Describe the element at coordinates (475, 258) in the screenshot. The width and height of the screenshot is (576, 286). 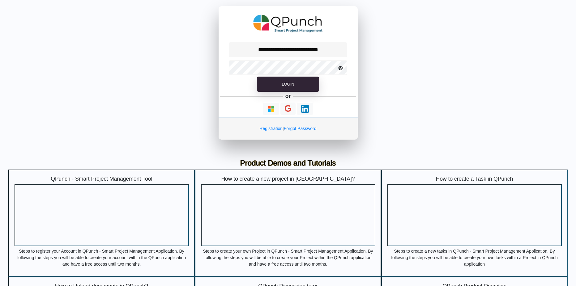
I see `p: Steps to create a new tasks in QPunch - Smart Project Management Application. By following the st...` at that location.